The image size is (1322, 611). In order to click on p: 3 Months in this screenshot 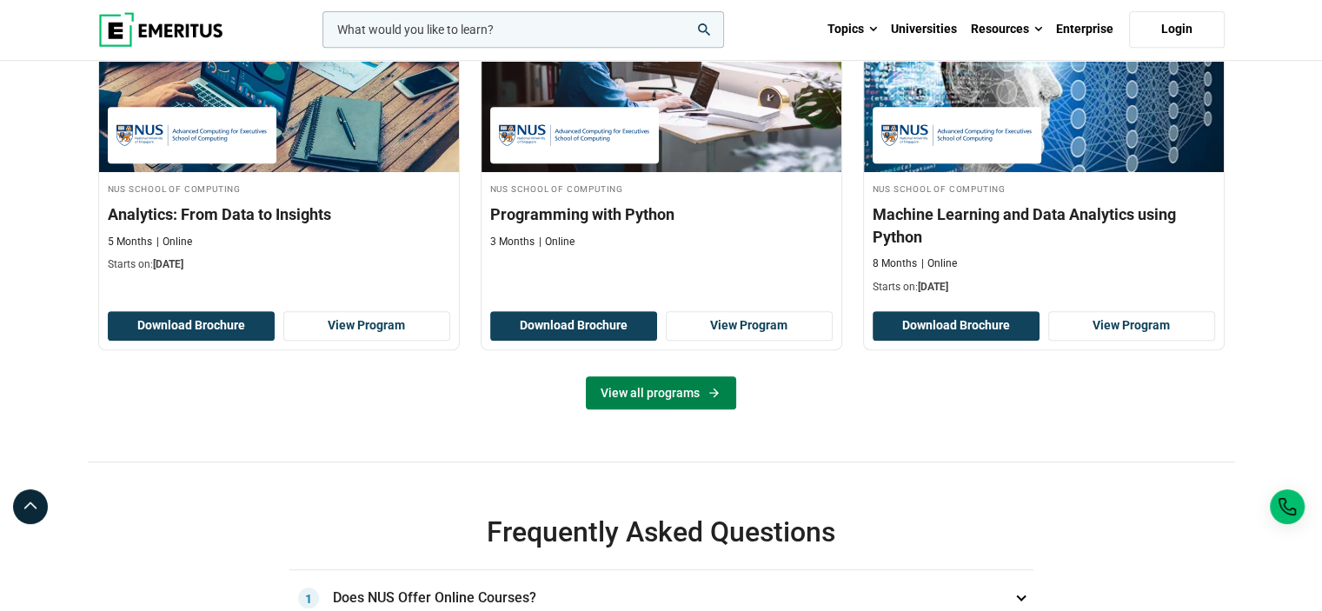, I will do `click(512, 242)`.